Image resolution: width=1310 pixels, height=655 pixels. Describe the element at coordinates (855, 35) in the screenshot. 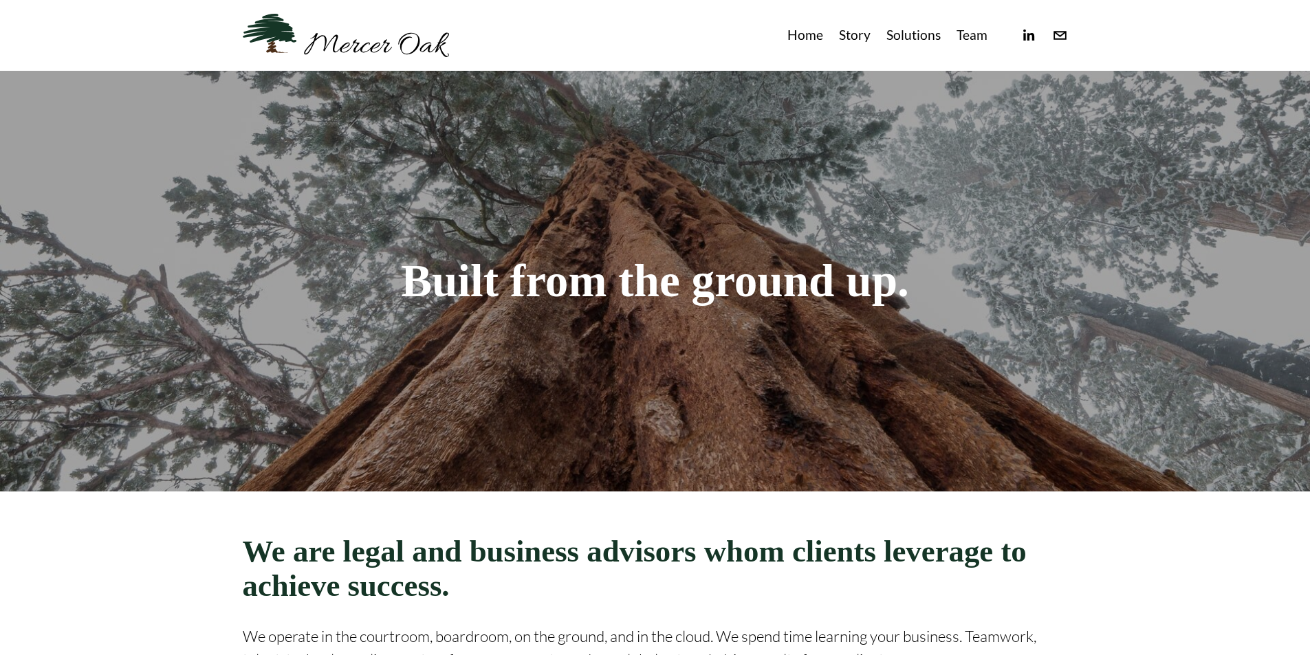

I see `a: Story` at that location.